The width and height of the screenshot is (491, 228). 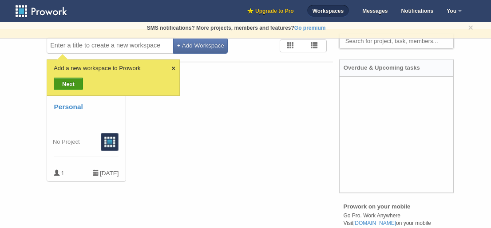 What do you see at coordinates (200, 46) in the screenshot?
I see `button: + Add Workspace` at bounding box center [200, 46].